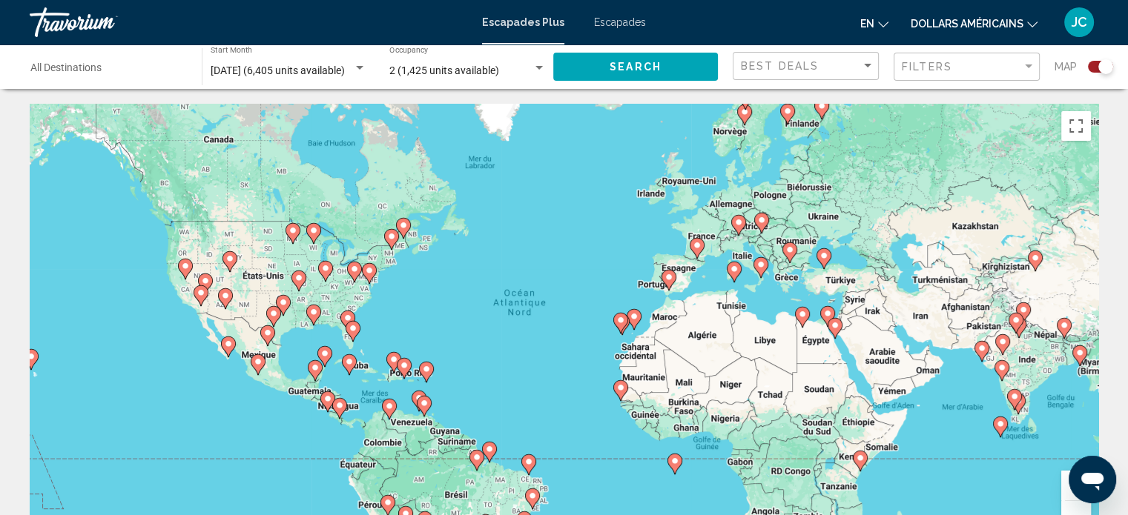 This screenshot has height=515, width=1128. Describe the element at coordinates (967, 24) in the screenshot. I see `font: dollars américains` at that location.